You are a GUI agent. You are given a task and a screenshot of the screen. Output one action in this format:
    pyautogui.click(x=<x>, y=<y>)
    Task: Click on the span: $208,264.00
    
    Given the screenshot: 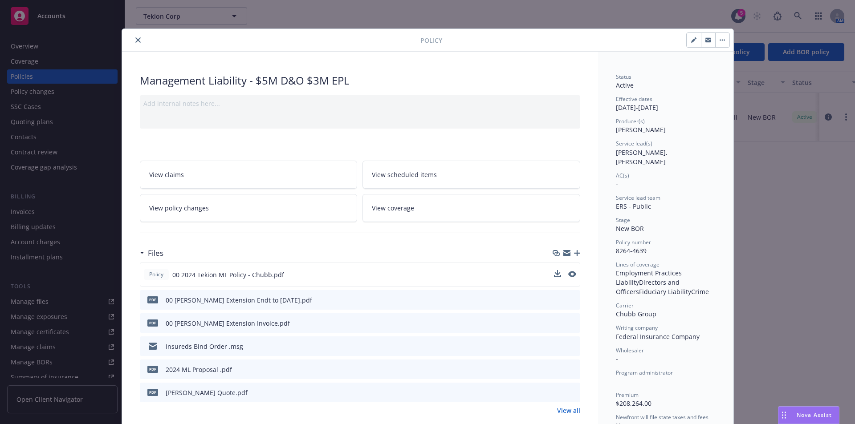 What is the action you would take?
    pyautogui.click(x=634, y=403)
    